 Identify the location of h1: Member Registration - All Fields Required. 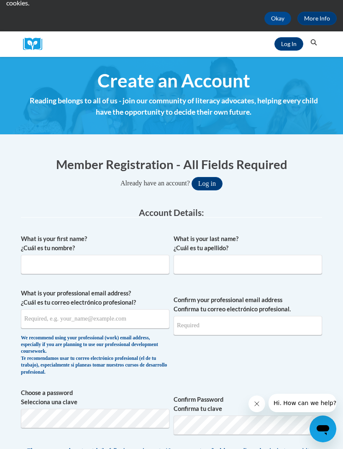
(172, 164).